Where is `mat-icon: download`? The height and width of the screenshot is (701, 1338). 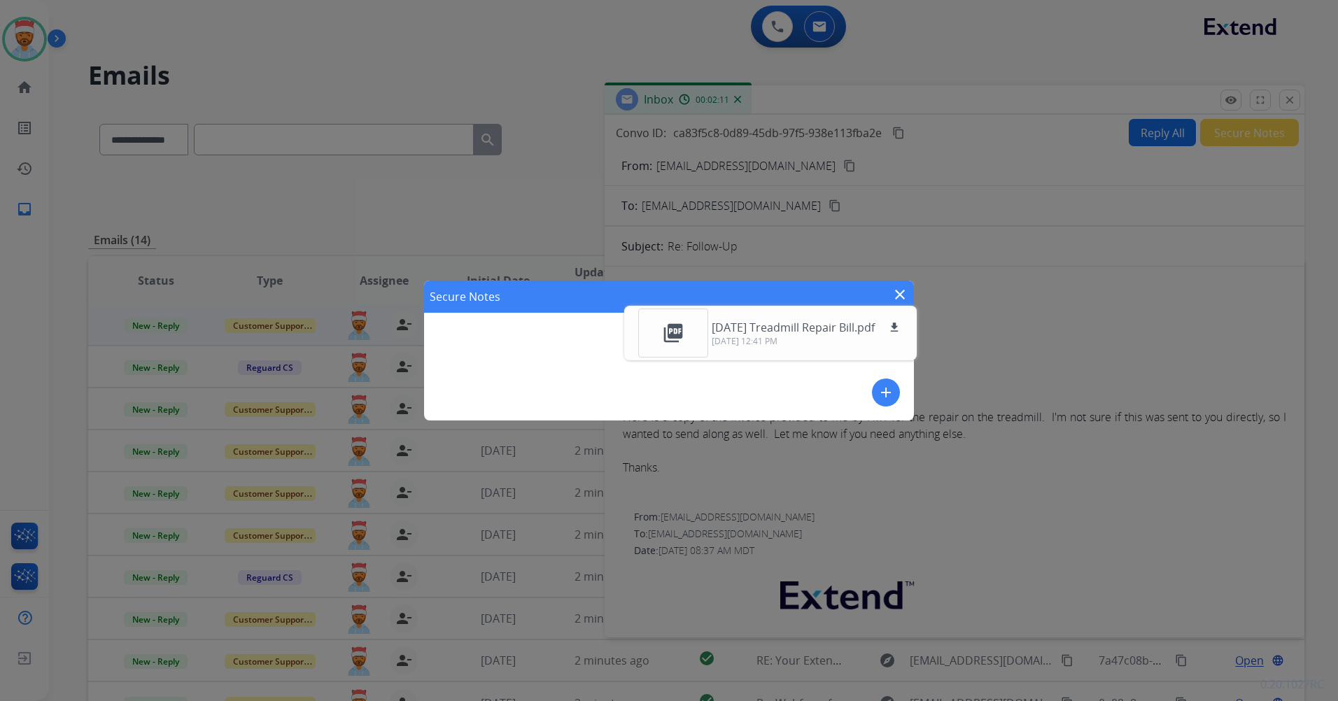 mat-icon: download is located at coordinates (895, 328).